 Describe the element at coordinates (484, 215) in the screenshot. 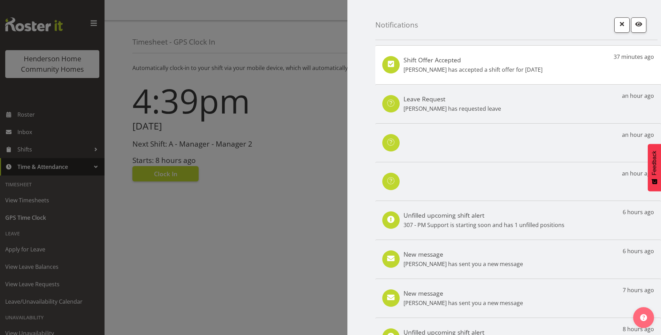

I see `h5: Unfilled upcoming shift alert` at that location.